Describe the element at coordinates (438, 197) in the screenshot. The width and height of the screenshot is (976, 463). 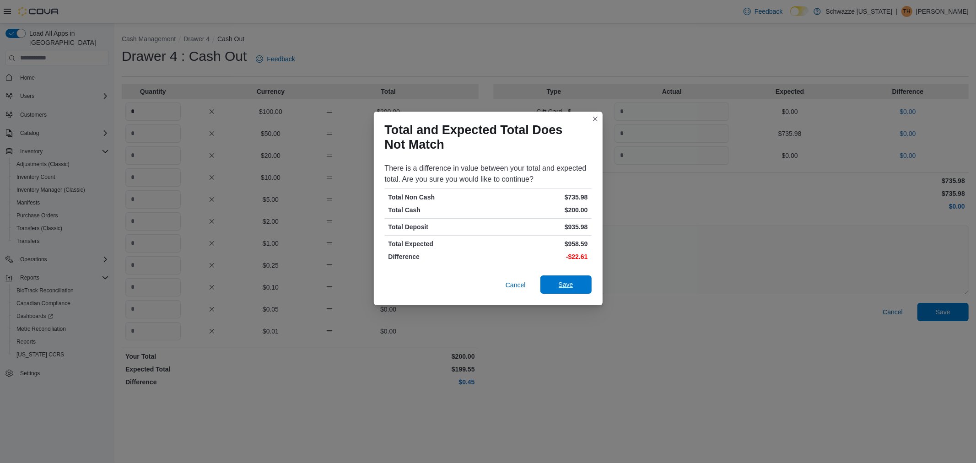
I see `p: Total Non Cash` at that location.